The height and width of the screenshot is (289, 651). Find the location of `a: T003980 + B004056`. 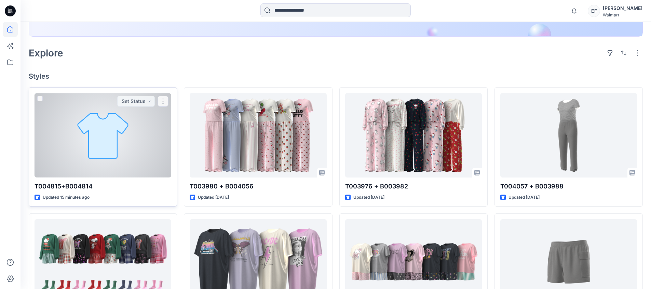

a: T003980 + B004056 is located at coordinates (258, 135).